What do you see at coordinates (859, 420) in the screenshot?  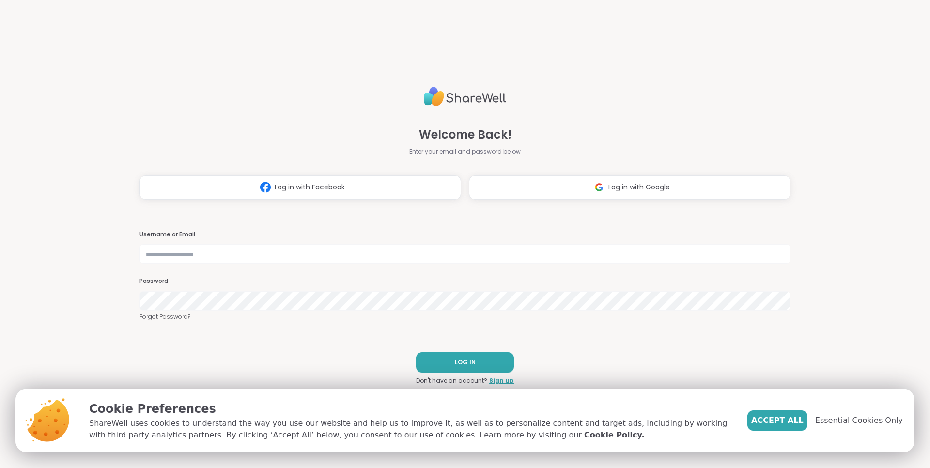 I see `span: Essential Cookies Only` at bounding box center [859, 420].